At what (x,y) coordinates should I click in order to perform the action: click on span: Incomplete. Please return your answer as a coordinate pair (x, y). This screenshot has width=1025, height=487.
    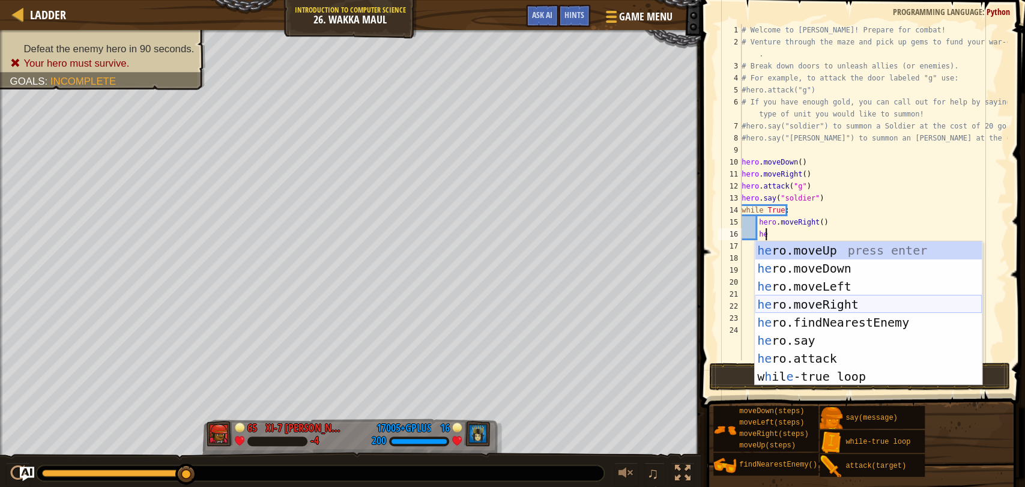
    Looking at the image, I should click on (83, 81).